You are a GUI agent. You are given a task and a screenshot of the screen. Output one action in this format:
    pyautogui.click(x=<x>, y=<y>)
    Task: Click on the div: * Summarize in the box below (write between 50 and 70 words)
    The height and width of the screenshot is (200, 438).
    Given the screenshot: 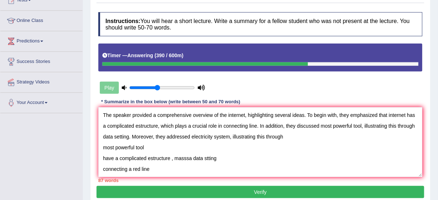 What is the action you would take?
    pyautogui.click(x=171, y=102)
    